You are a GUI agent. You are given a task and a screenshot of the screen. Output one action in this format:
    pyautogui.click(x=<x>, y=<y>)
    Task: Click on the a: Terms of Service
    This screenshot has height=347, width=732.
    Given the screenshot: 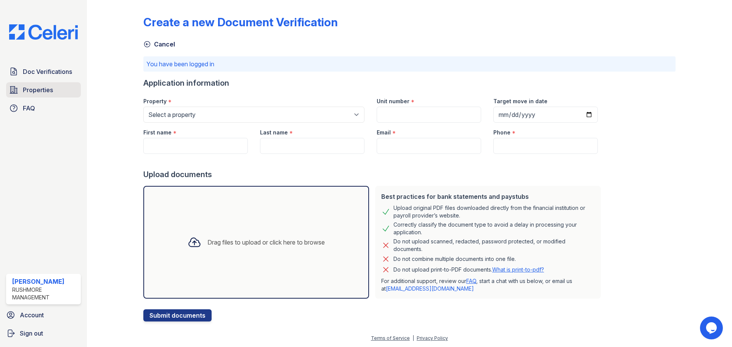 What is the action you would take?
    pyautogui.click(x=390, y=338)
    